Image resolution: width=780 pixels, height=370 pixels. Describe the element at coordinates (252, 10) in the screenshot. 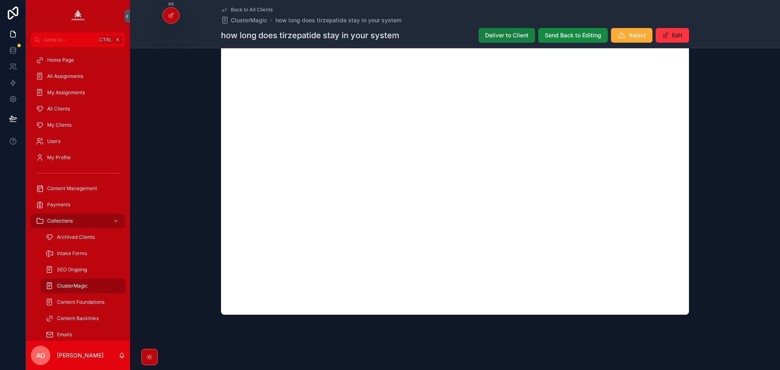

I see `span: Back to All Clients` at that location.